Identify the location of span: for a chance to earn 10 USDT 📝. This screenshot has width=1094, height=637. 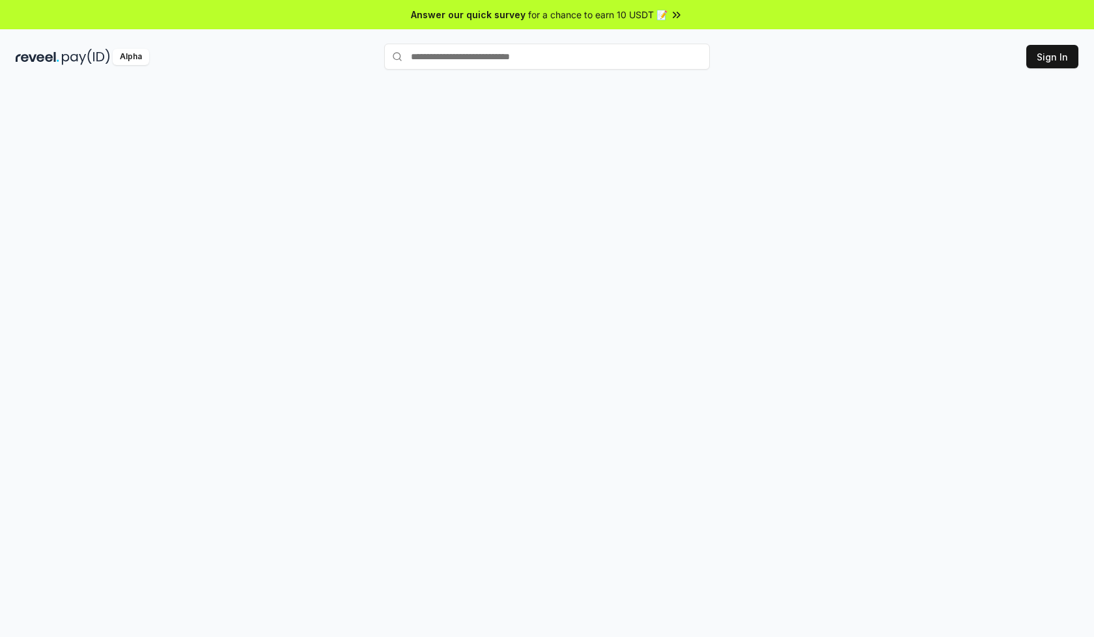
(598, 14).